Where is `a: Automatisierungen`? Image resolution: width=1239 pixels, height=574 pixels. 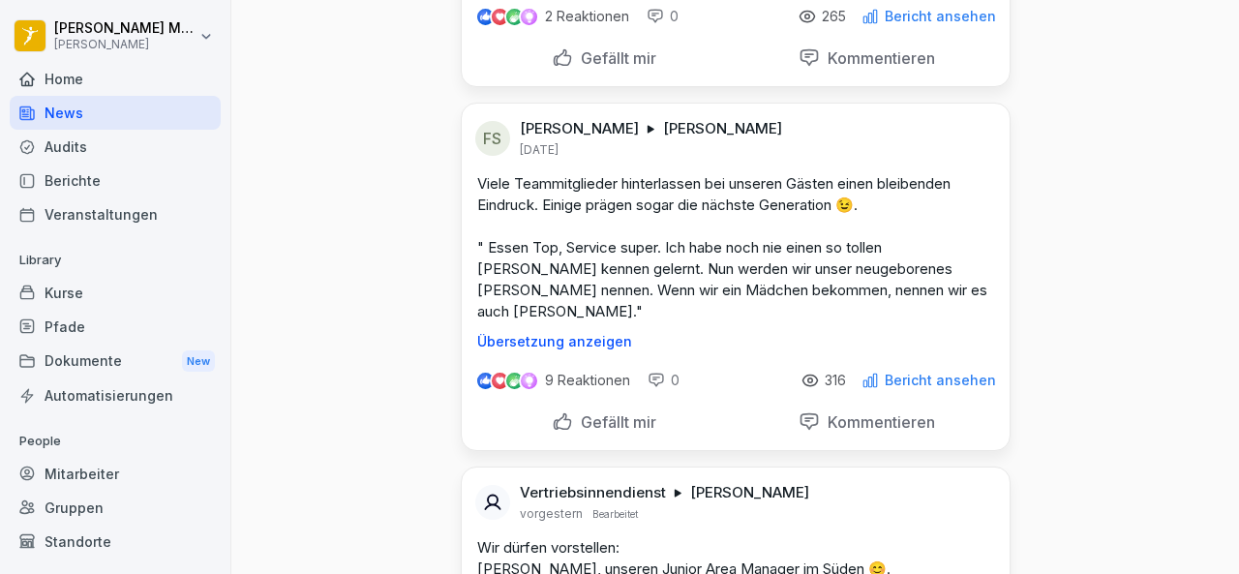 a: Automatisierungen is located at coordinates (115, 395).